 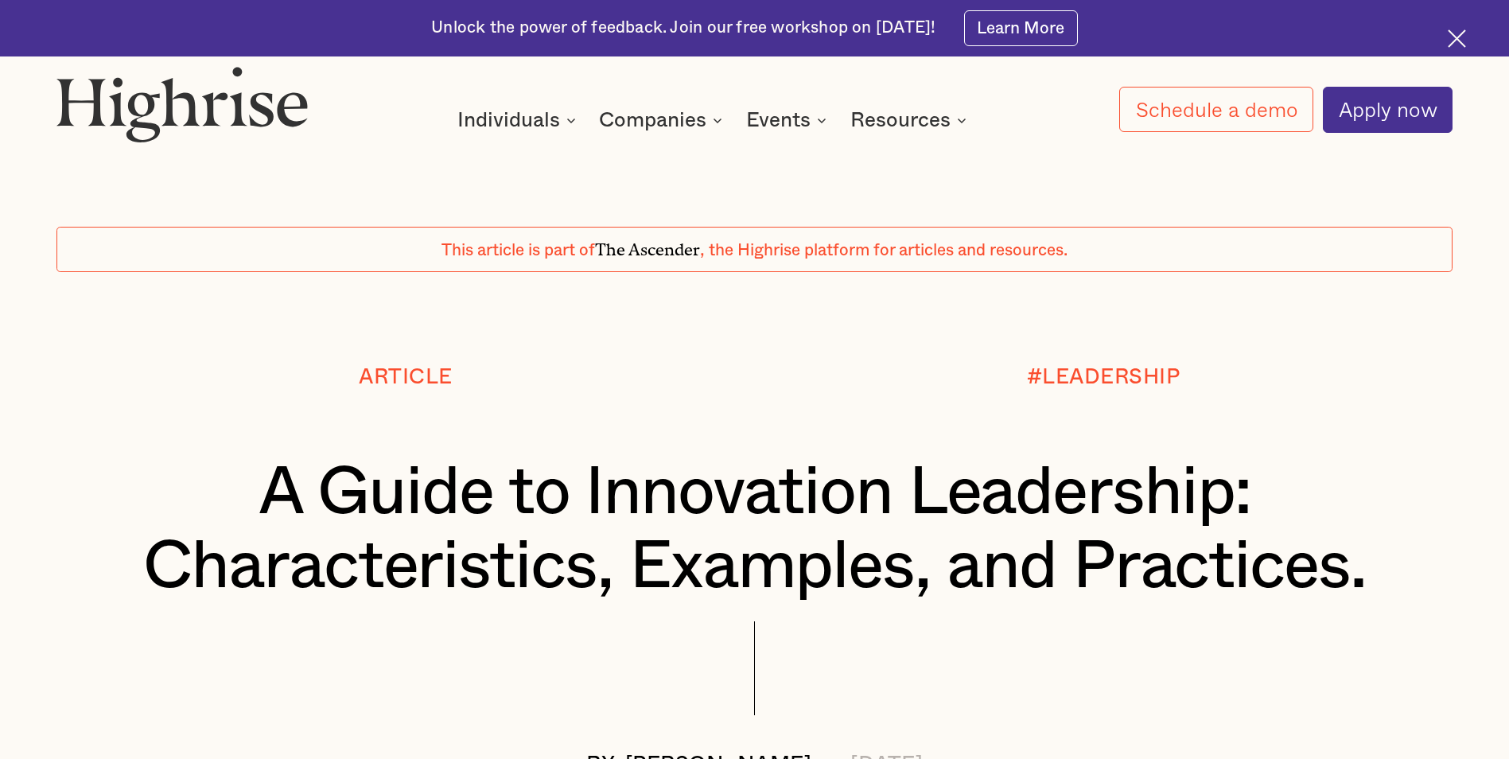 What do you see at coordinates (1216, 109) in the screenshot?
I see `a: Schedule a demo` at bounding box center [1216, 109].